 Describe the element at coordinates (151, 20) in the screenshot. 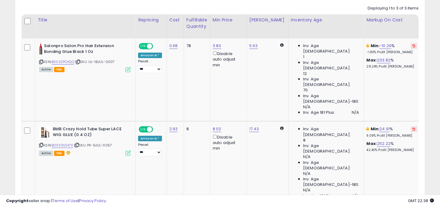

I see `div: Repricing` at that location.